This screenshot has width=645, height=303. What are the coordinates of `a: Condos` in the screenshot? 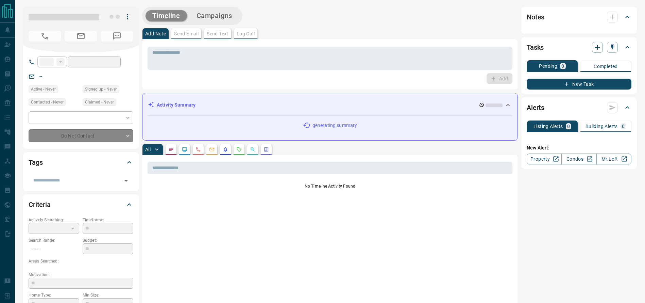 It's located at (579, 159).